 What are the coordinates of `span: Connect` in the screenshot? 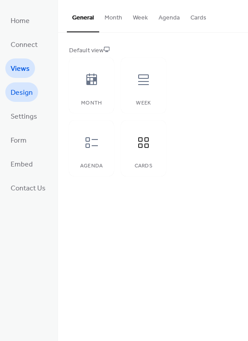 It's located at (24, 45).